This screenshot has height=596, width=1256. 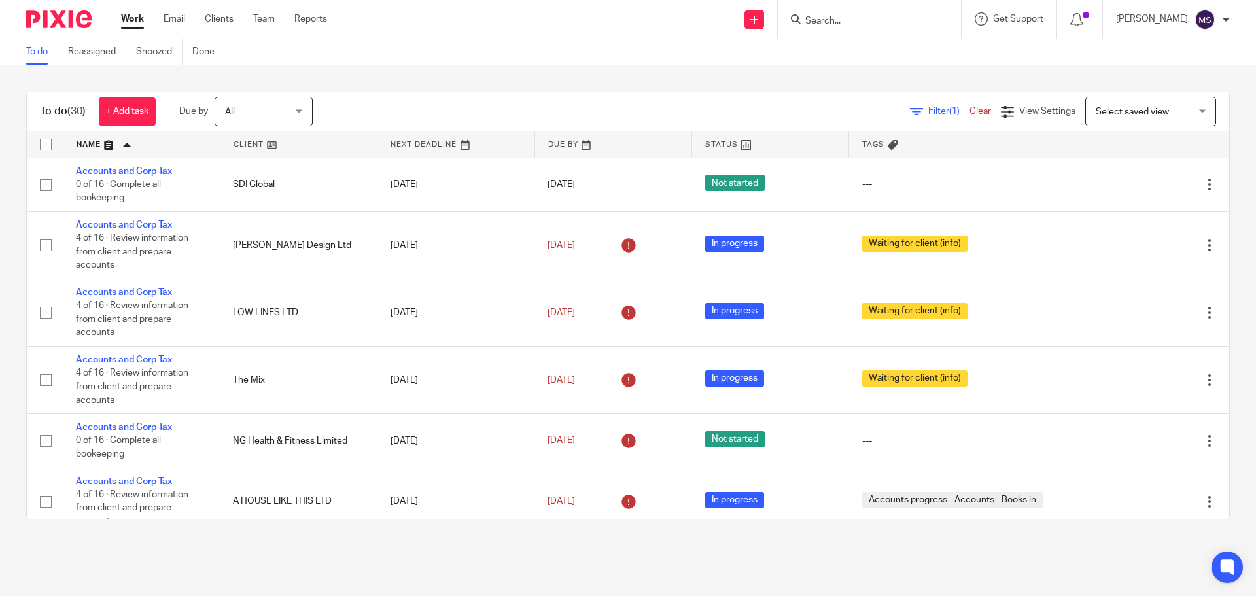 What do you see at coordinates (1205, 20) in the screenshot?
I see `img: svg%3E` at bounding box center [1205, 20].